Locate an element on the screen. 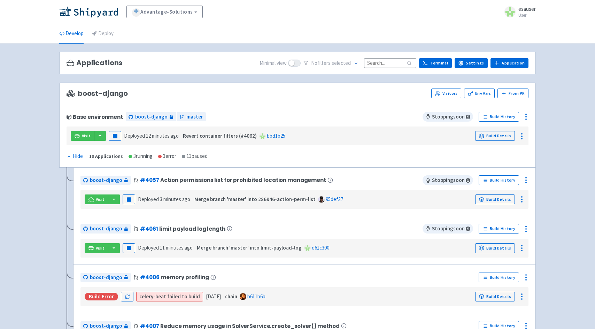 The width and height of the screenshot is (595, 329). strong: Revert container filters (#4062) is located at coordinates (220, 135).